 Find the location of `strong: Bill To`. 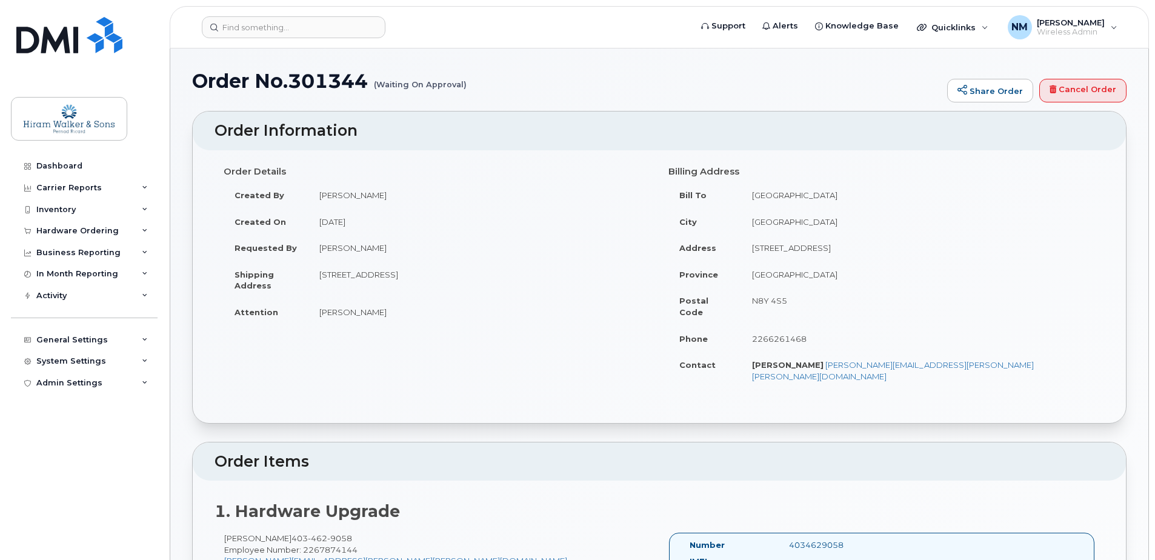

strong: Bill To is located at coordinates (692, 195).